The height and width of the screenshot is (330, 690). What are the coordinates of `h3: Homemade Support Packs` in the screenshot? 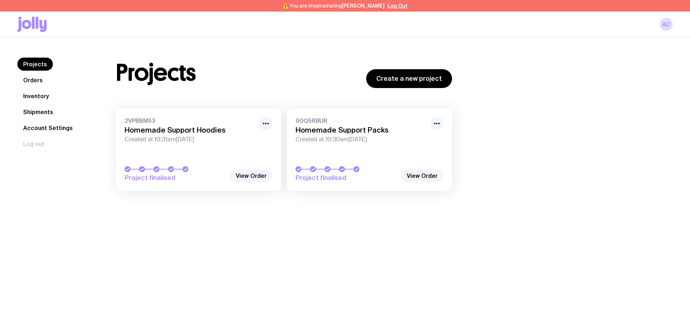 It's located at (361, 130).